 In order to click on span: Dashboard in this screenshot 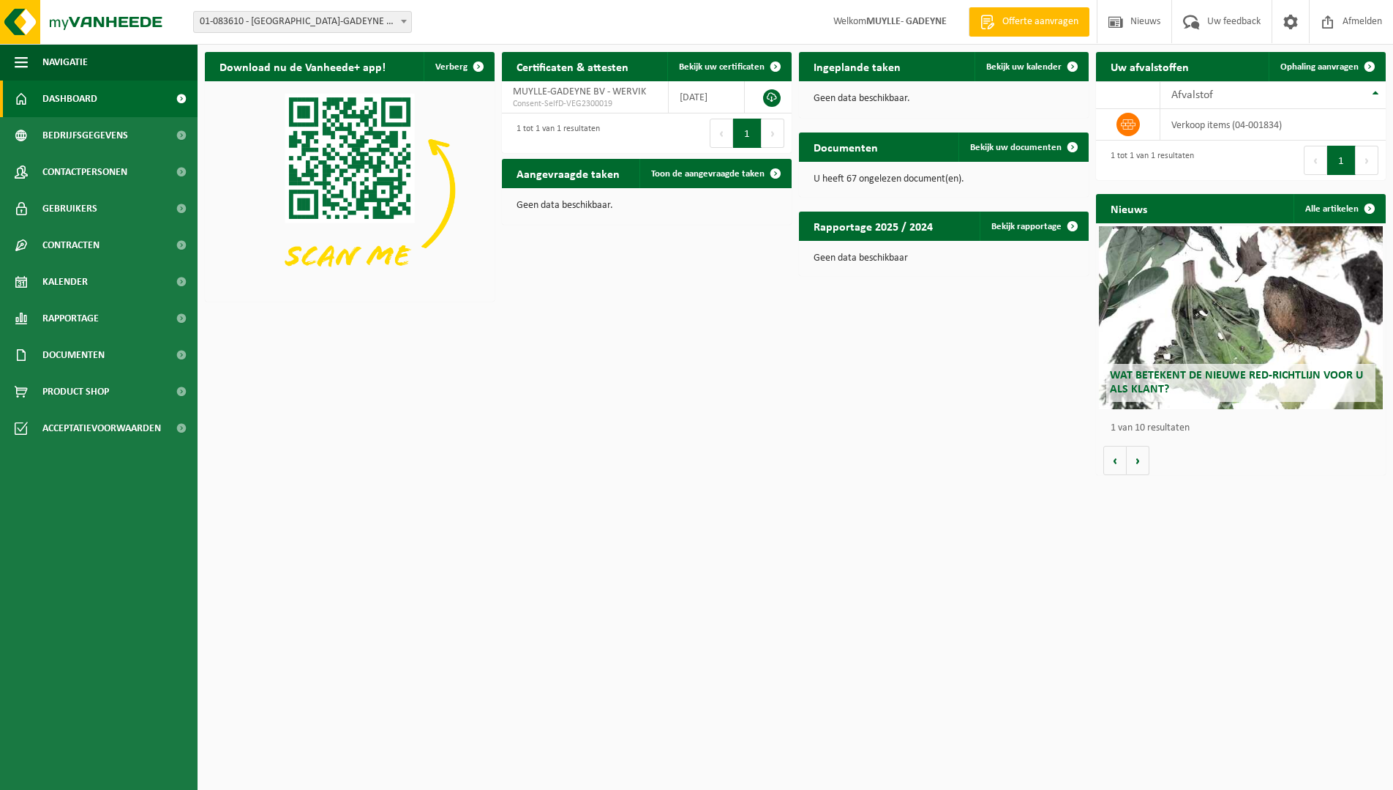, I will do `click(70, 99)`.